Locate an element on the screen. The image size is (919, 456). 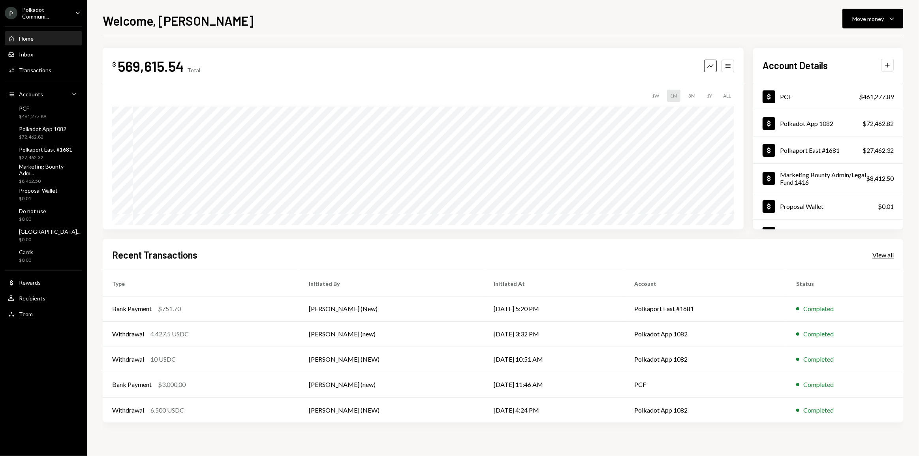
a: Marketing Bounty Adm...$8,412.50 is located at coordinates (43, 174).